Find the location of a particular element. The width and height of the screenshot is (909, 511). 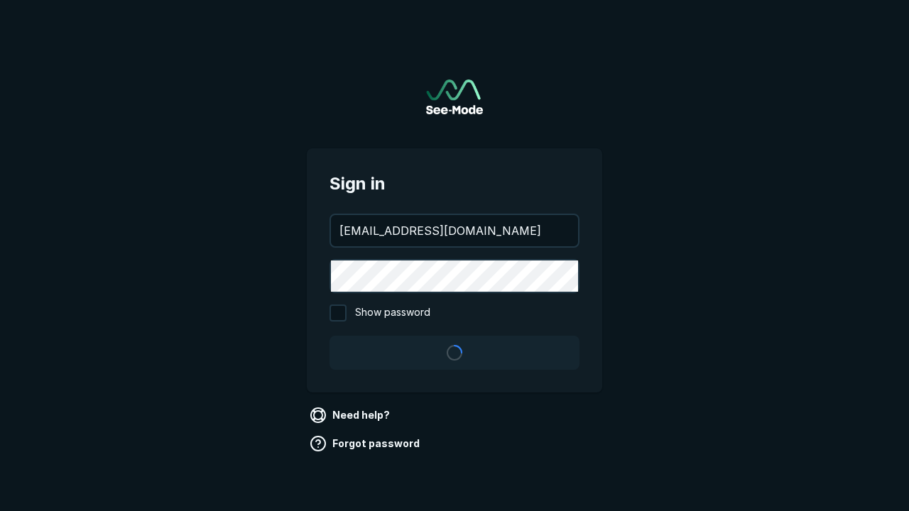

img: See-Mode Logo is located at coordinates (454, 97).